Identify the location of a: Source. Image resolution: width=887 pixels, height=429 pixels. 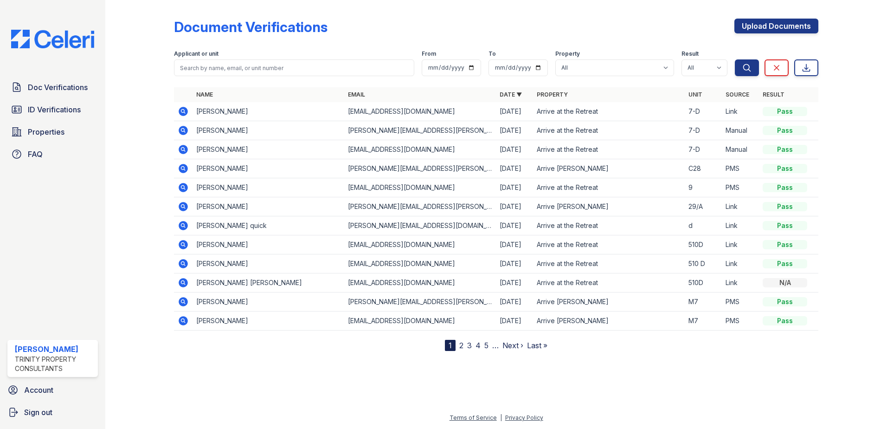
(737, 94).